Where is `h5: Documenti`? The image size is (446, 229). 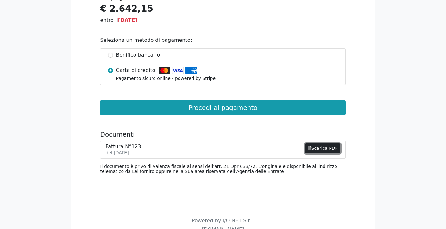
h5: Documenti is located at coordinates (223, 134).